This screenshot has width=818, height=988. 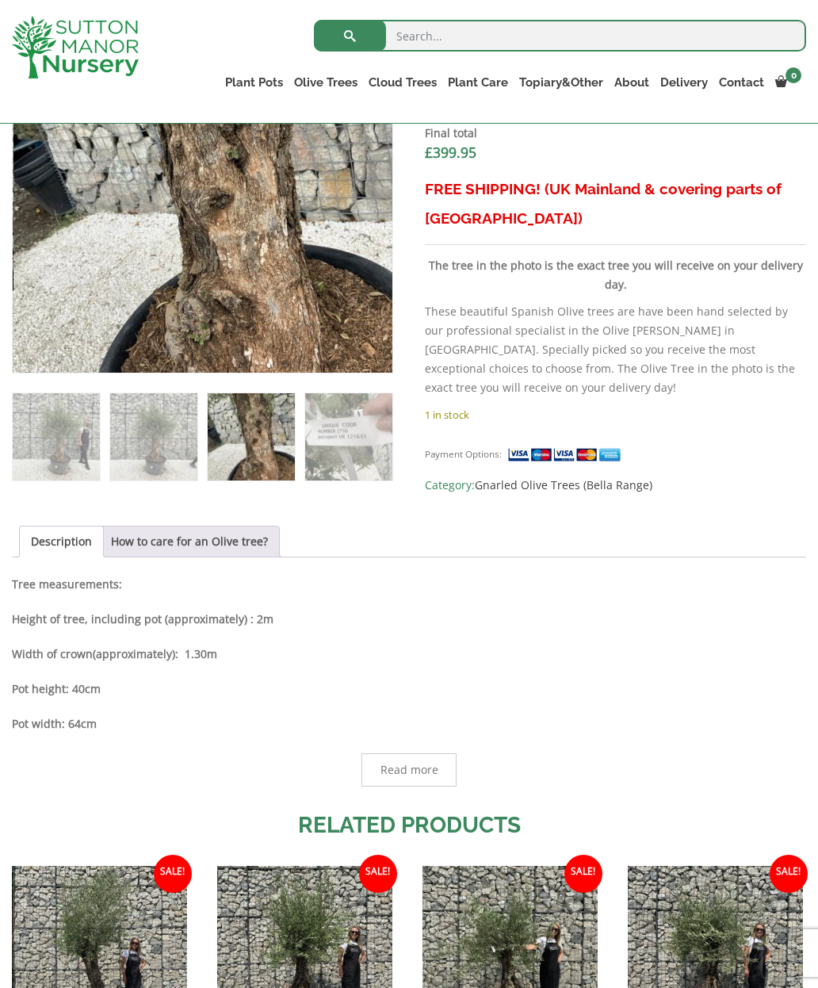 What do you see at coordinates (616, 274) in the screenshot?
I see `strong: The tree in the photo is the exact tree you will receive on your delivery day.` at bounding box center [616, 274].